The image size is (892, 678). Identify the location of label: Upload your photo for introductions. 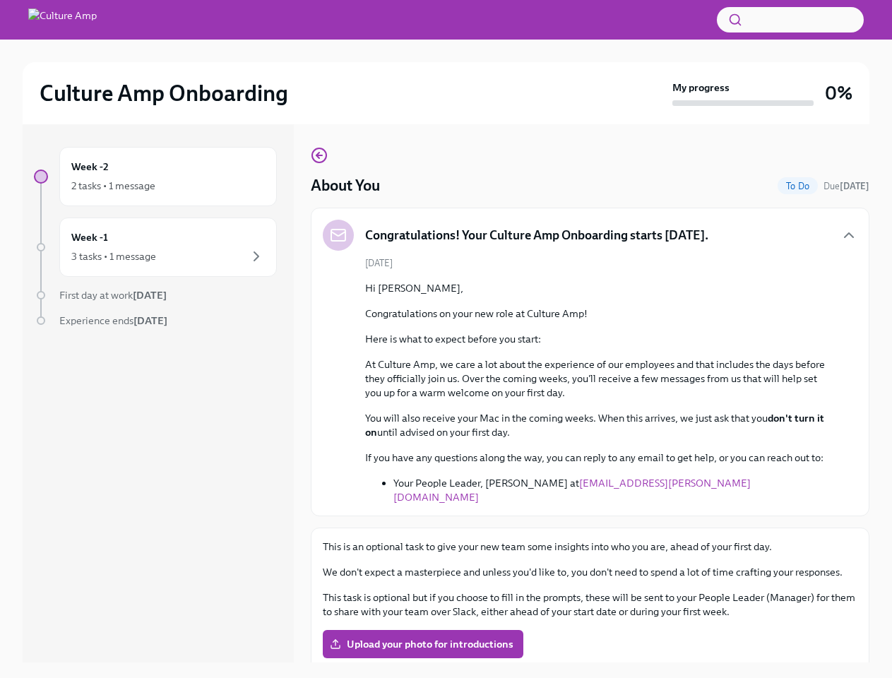
(423, 644).